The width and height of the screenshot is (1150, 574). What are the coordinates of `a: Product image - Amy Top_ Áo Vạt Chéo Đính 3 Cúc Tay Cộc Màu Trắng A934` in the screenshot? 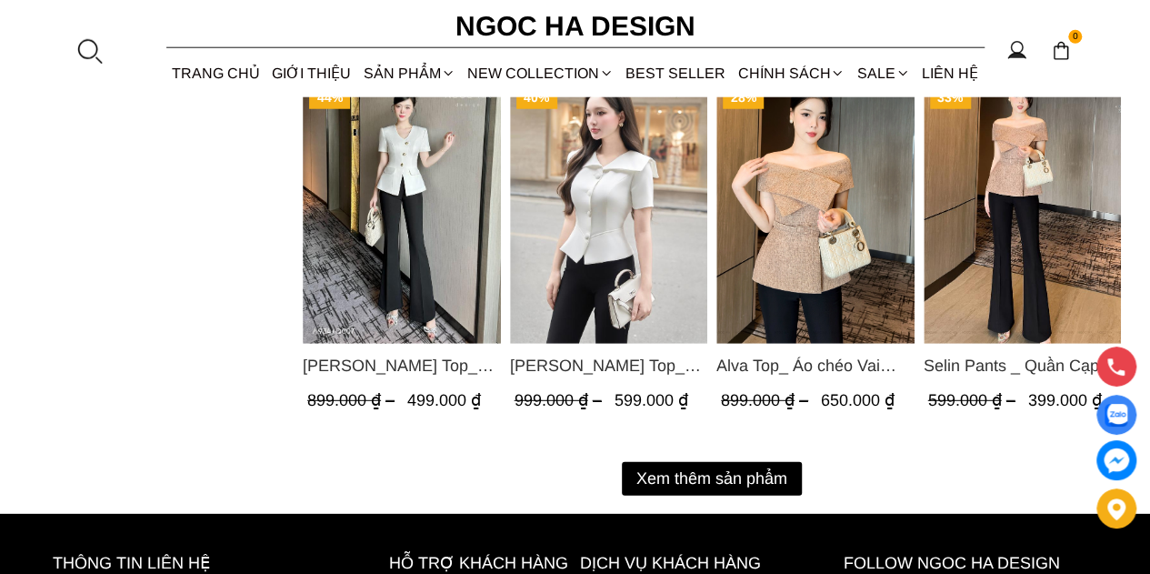 It's located at (402, 212).